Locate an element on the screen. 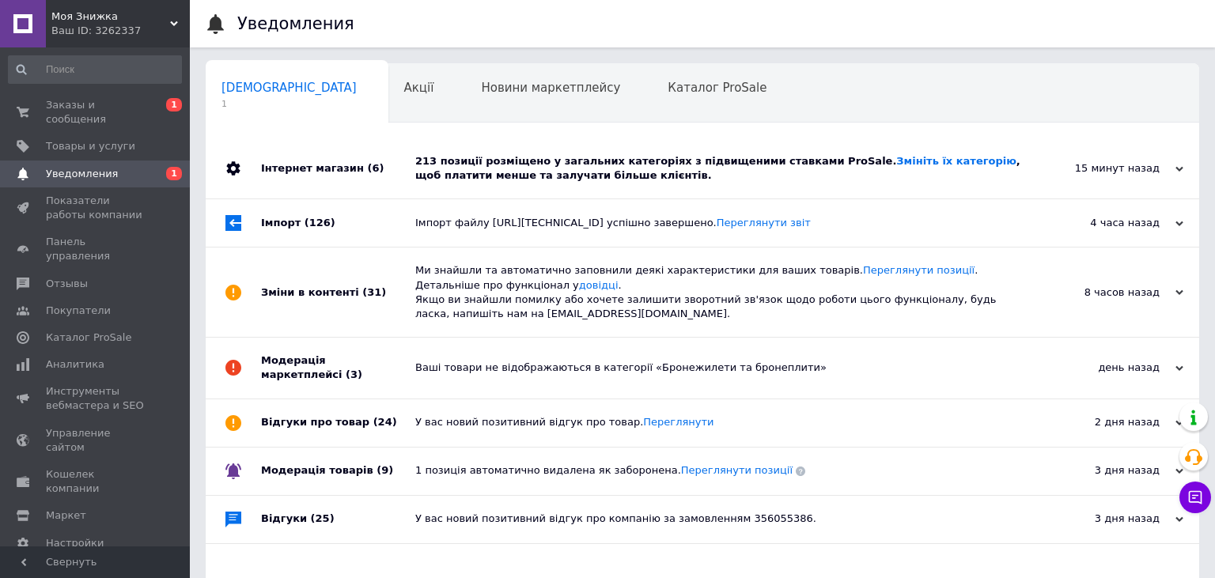  div: Модерація товарів is located at coordinates (338, 472).